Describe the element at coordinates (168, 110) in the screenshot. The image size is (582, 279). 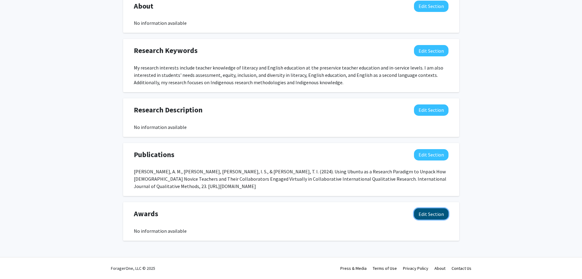
I see `span: Research Description` at that location.